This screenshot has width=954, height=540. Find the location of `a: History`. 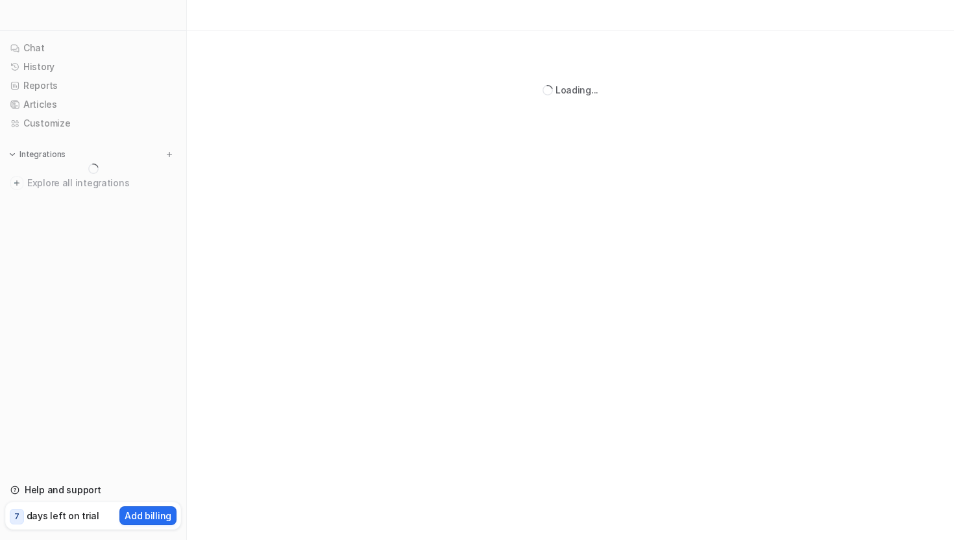

a: History is located at coordinates (93, 67).